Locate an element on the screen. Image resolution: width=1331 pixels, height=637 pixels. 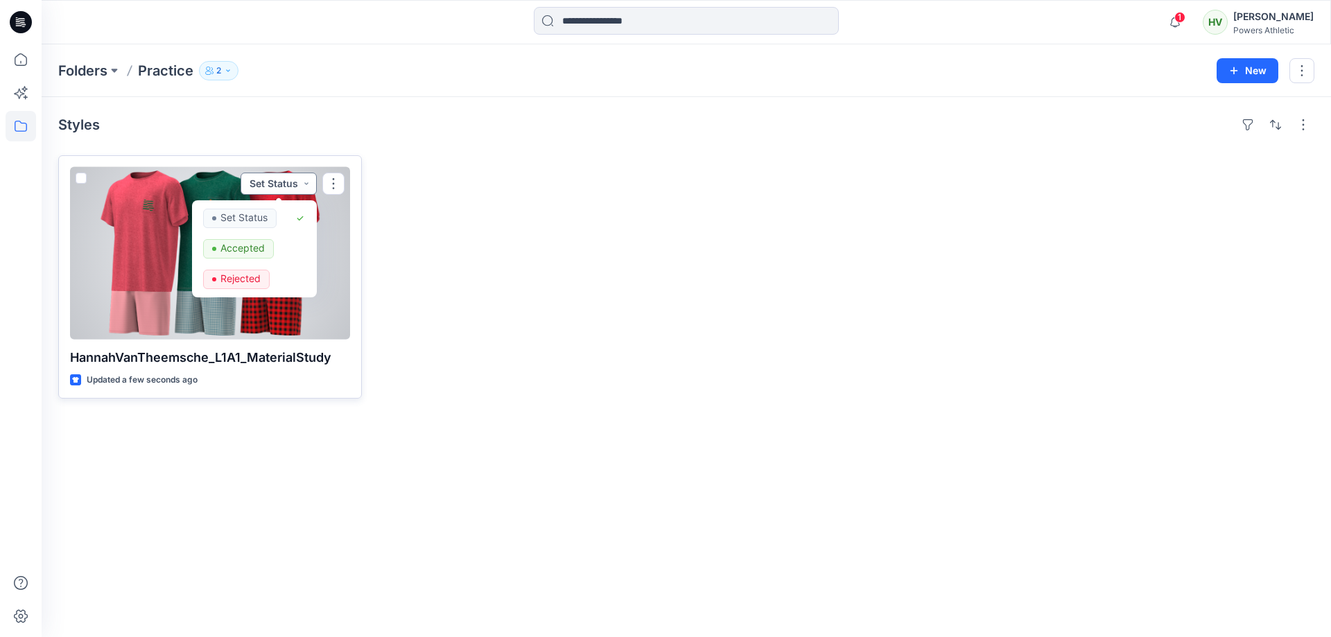
a: Folders is located at coordinates (83, 71).